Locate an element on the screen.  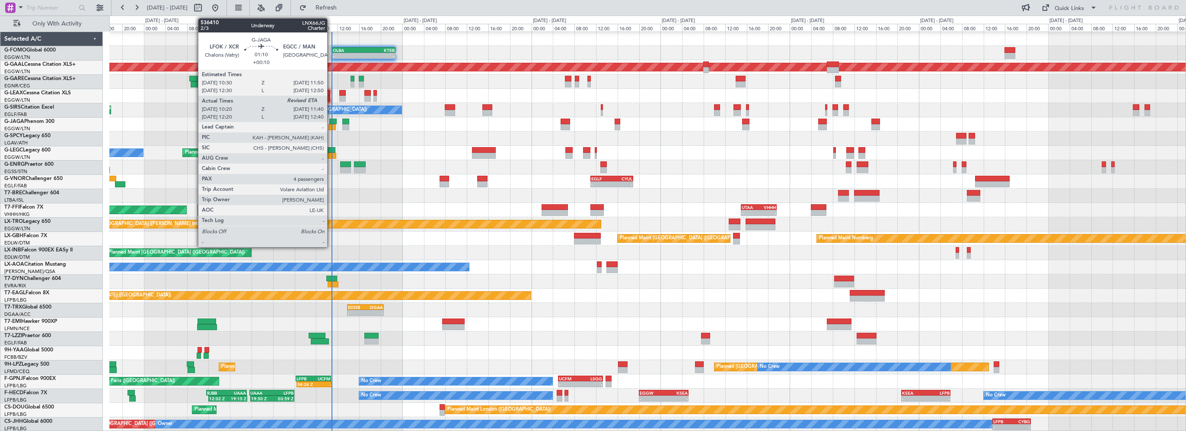
div: KSEA is located at coordinates (676, 393).